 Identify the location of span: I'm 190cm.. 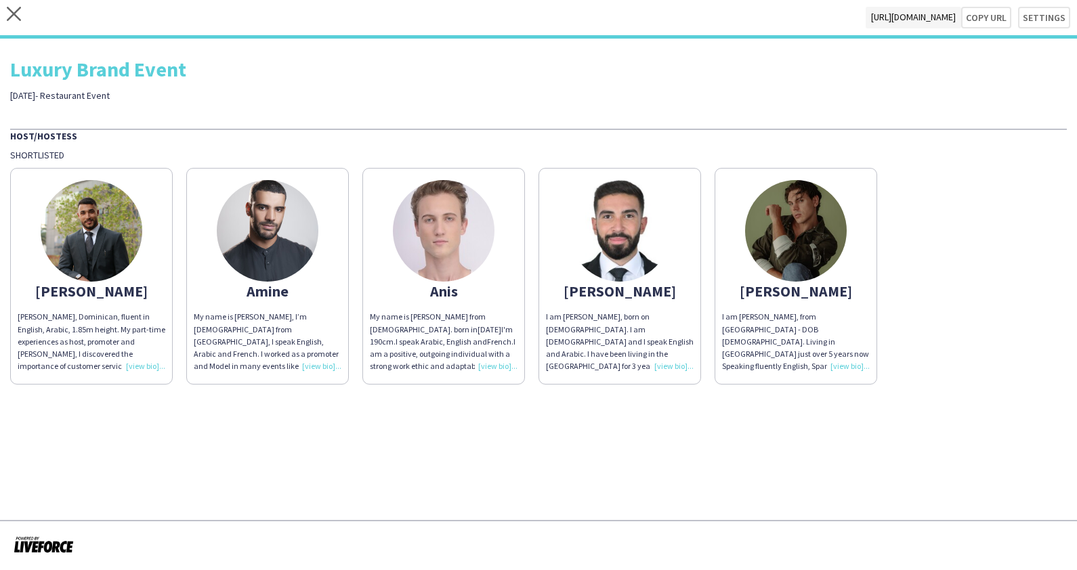
(441, 335).